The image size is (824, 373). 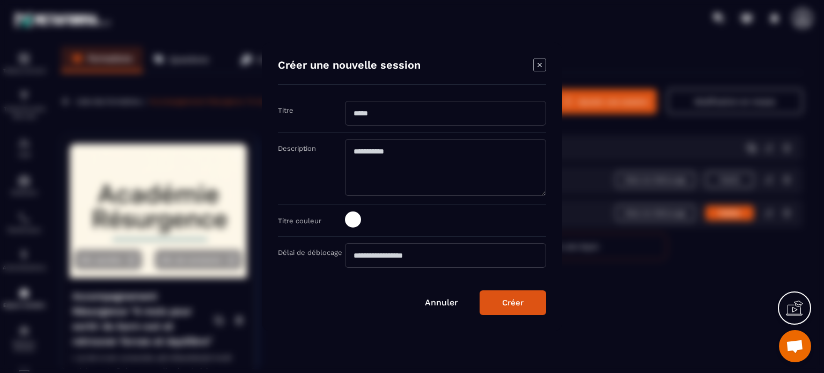 I want to click on label: Titre couleur, so click(x=300, y=221).